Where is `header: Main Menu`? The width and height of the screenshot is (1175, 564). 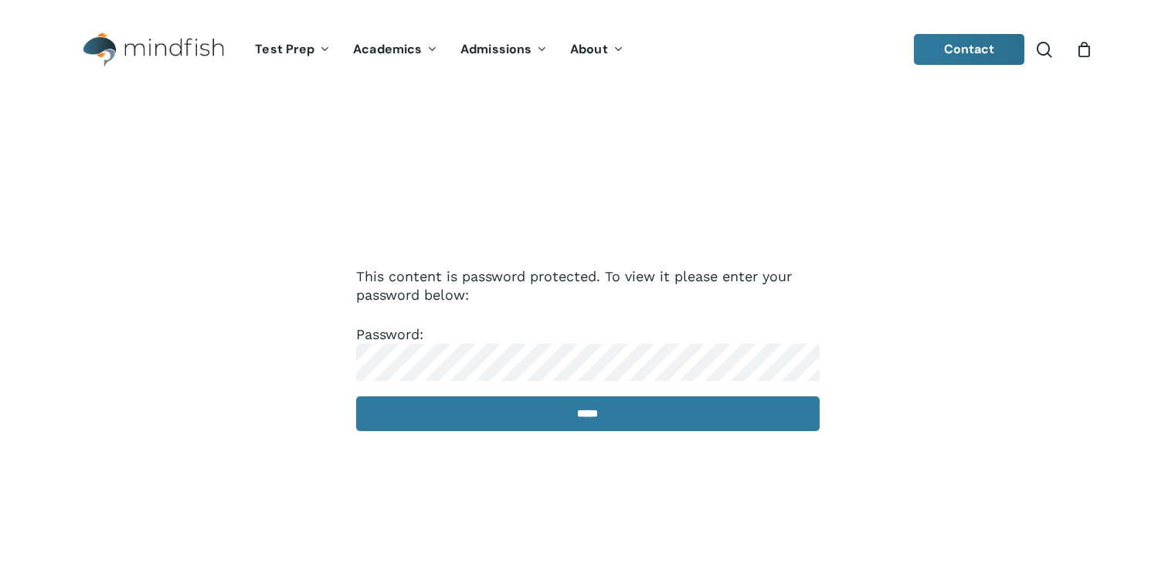
header: Main Menu is located at coordinates (587, 49).